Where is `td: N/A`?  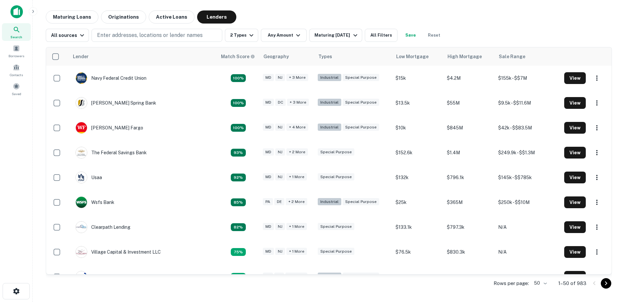
td: N/A is located at coordinates (528, 252).